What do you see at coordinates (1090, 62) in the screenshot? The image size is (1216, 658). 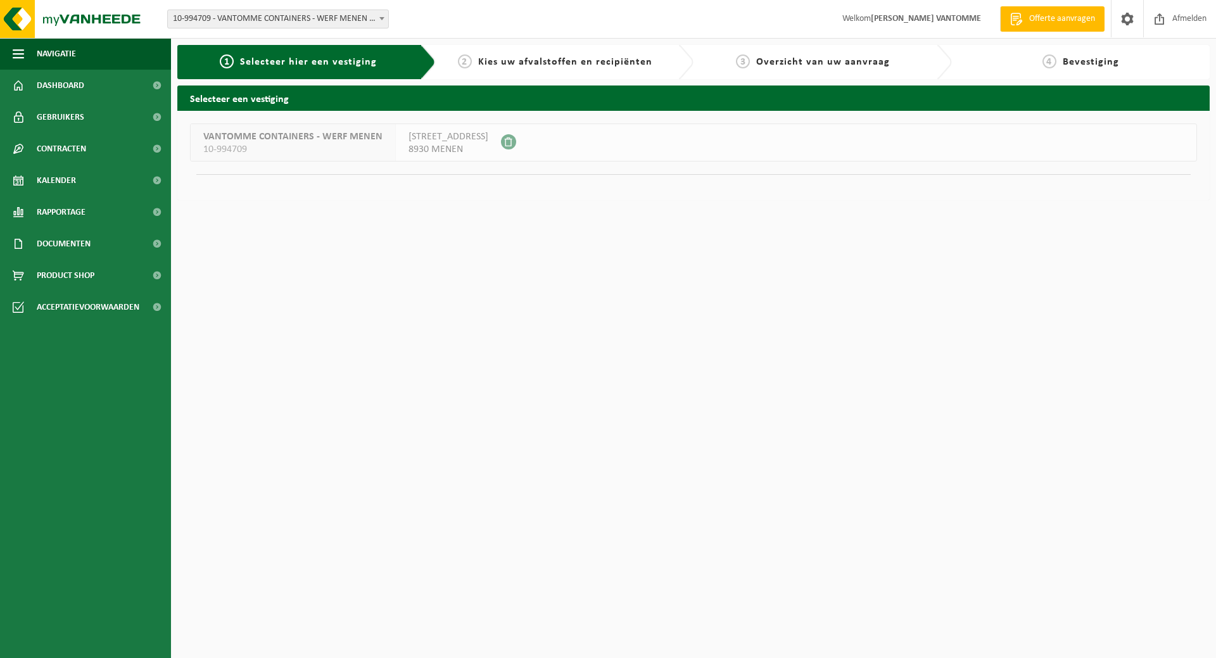 I see `span: Bevestiging` at bounding box center [1090, 62].